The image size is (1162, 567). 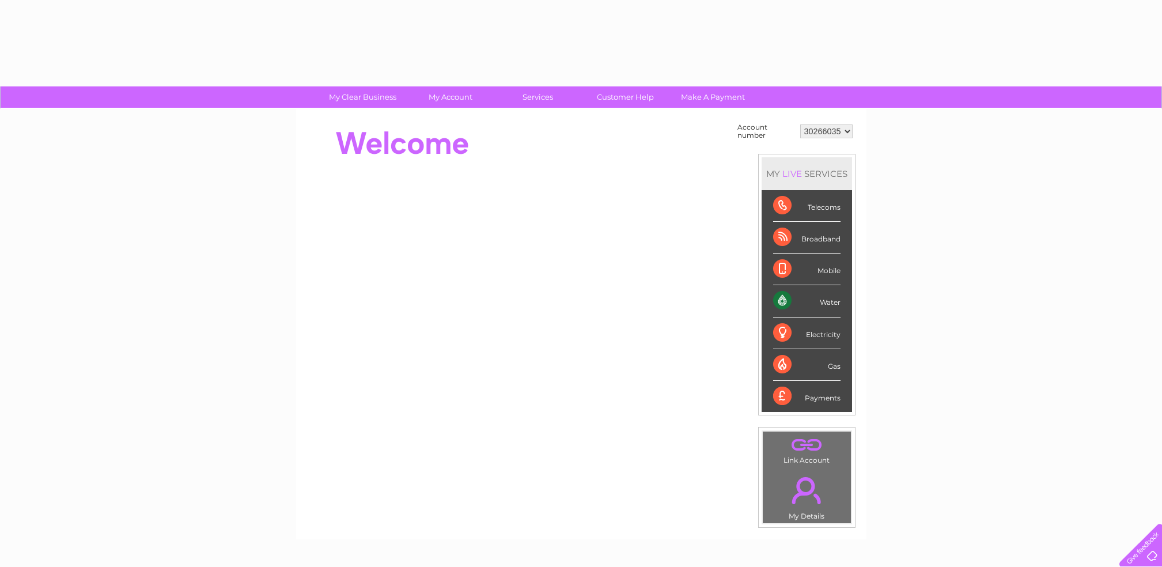 What do you see at coordinates (766, 131) in the screenshot?
I see `td: Account number` at bounding box center [766, 131].